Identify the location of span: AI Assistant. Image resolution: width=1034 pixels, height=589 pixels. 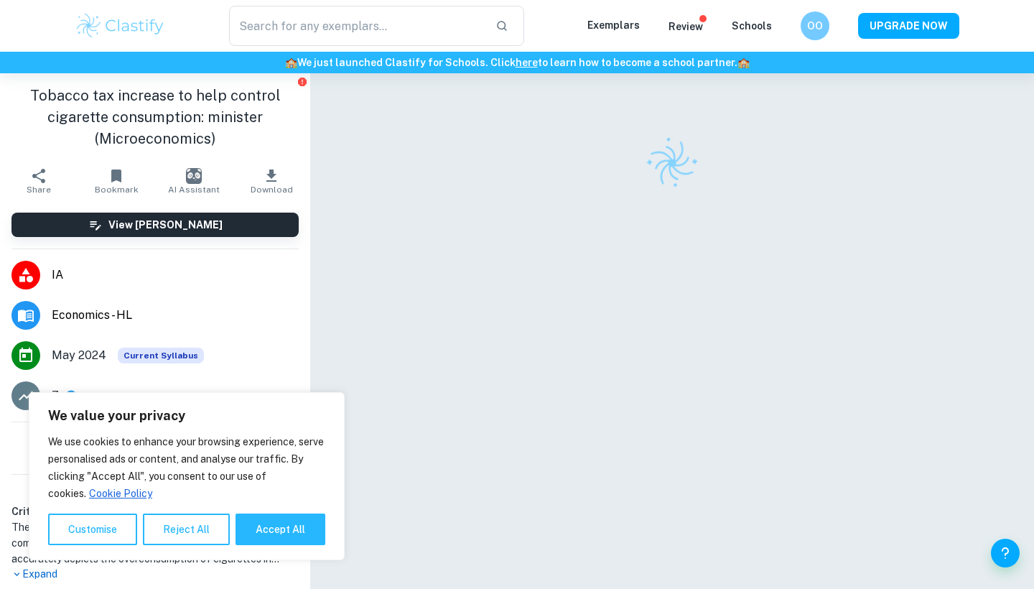
(194, 190).